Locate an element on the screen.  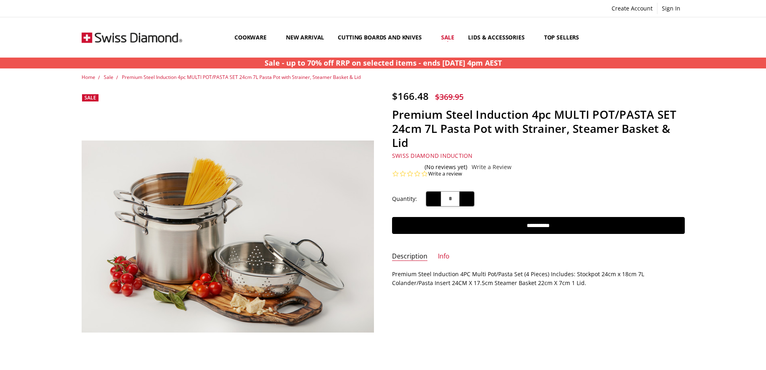
a: Write a review is located at coordinates (445, 174).